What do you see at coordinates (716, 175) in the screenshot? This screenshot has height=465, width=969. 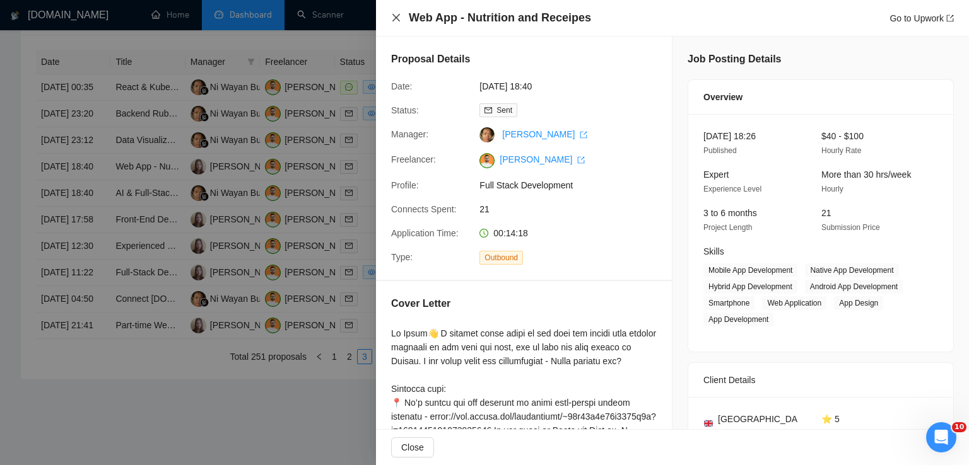 I see `span: Expert` at bounding box center [716, 175].